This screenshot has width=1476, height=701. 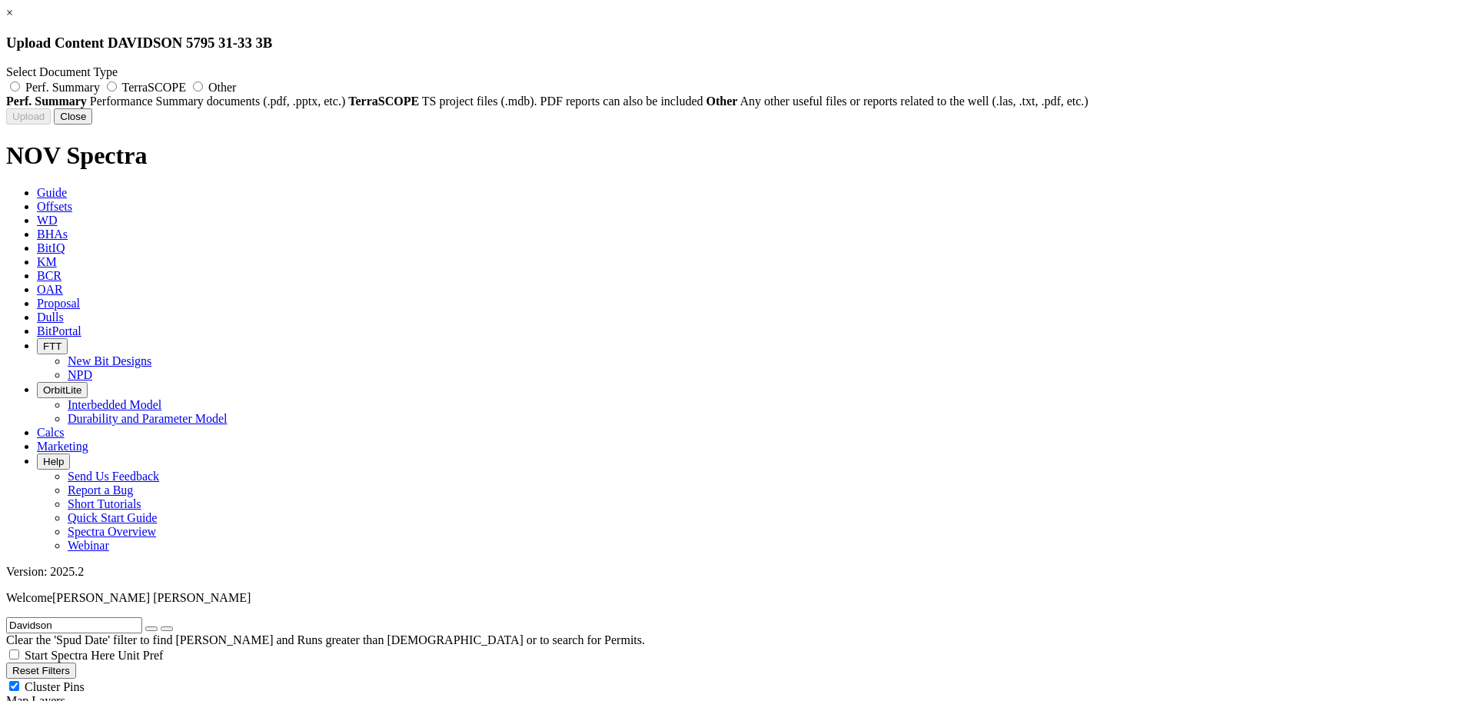 I want to click on span: DAVIDSON 5795 31-33 3B, so click(x=190, y=42).